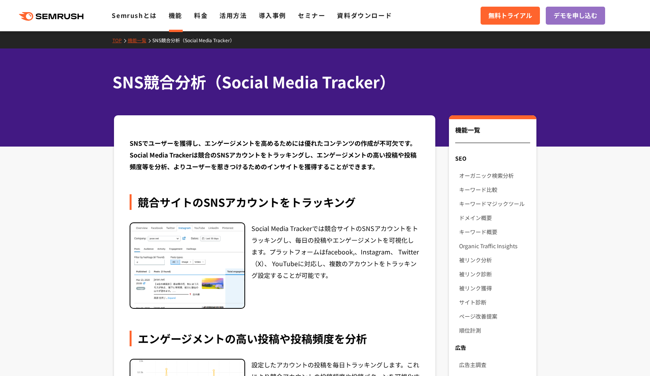  Describe the element at coordinates (494, 189) in the screenshot. I see `a: キーワード比較` at that location.